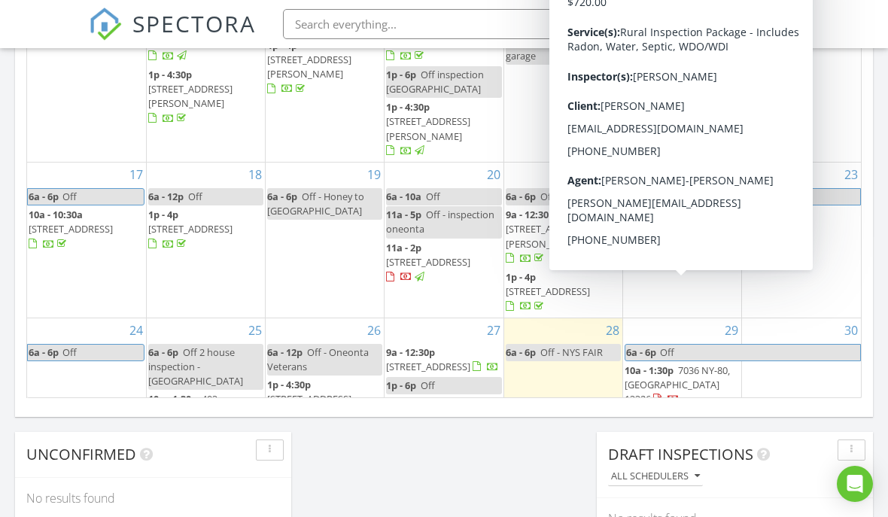 The image size is (888, 517). What do you see at coordinates (325, 385) in the screenshot?
I see `td: Go to August 26, 2025` at bounding box center [325, 385].